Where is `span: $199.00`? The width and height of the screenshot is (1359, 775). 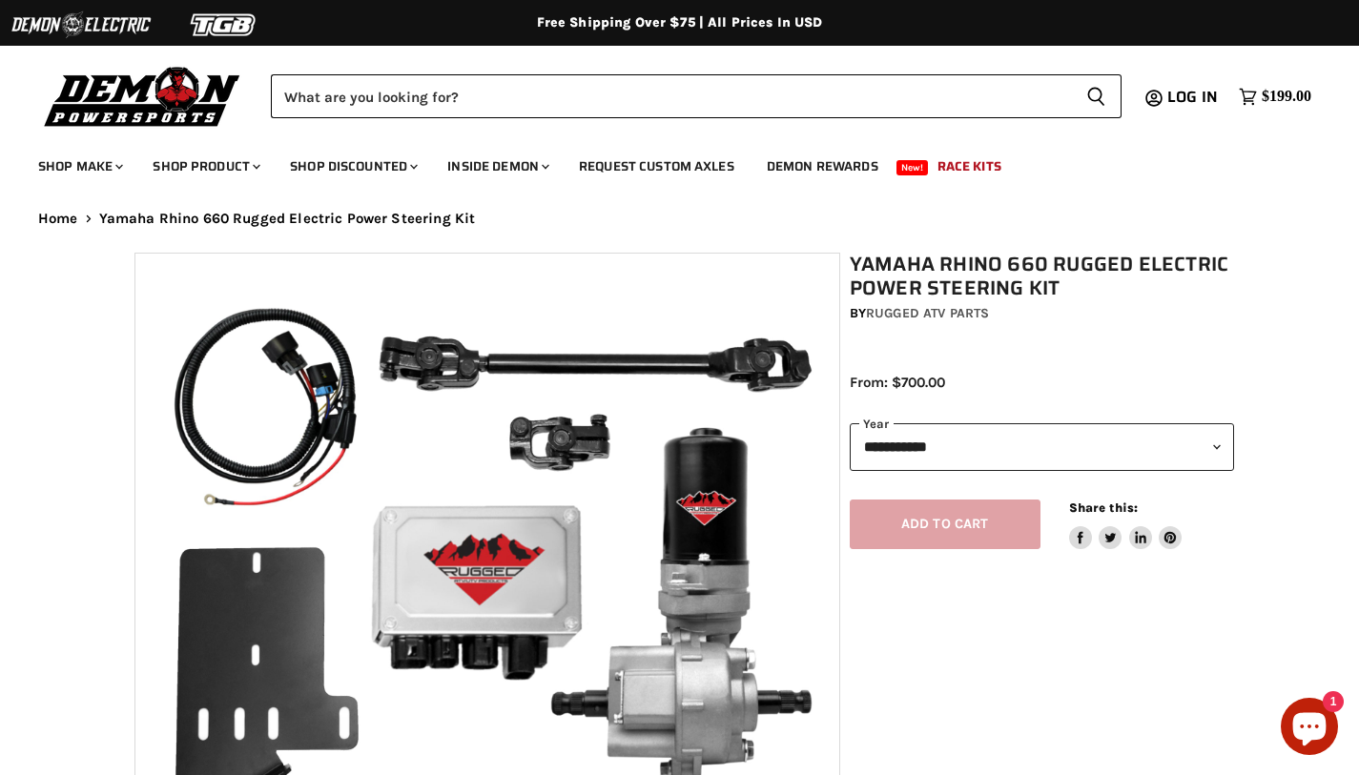
span: $199.00 is located at coordinates (1286, 96).